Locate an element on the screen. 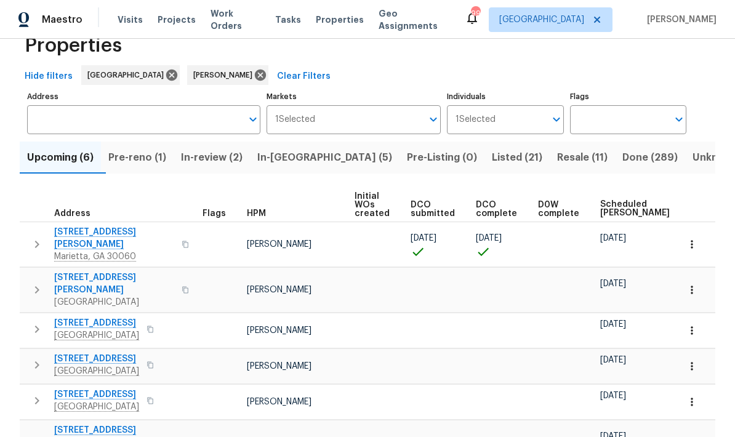  span: Visits is located at coordinates (130, 20).